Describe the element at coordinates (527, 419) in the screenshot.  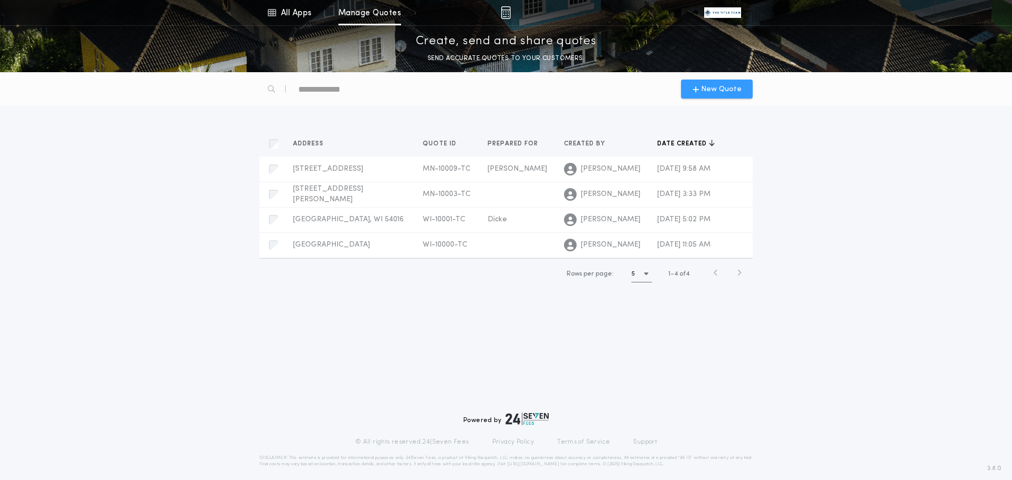
I see `img: logo` at that location.